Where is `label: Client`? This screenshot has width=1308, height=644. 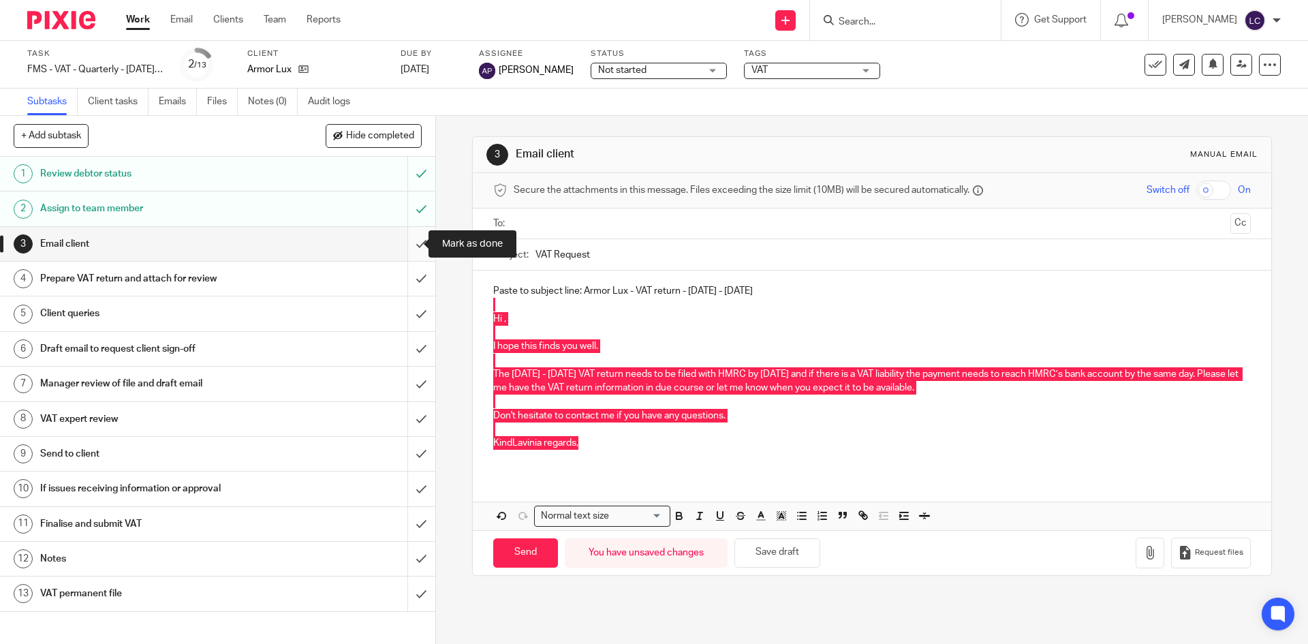
label: Client is located at coordinates (315, 54).